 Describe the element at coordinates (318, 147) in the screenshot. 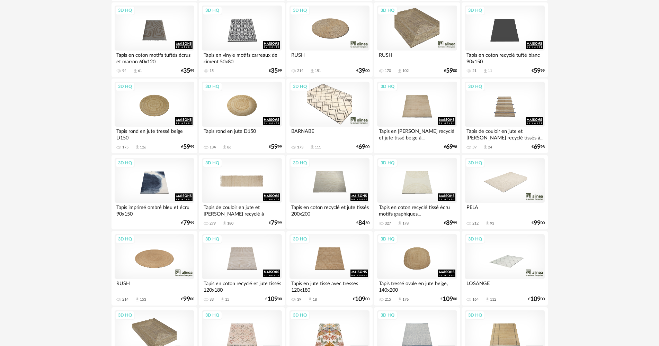

I see `div: 111` at that location.